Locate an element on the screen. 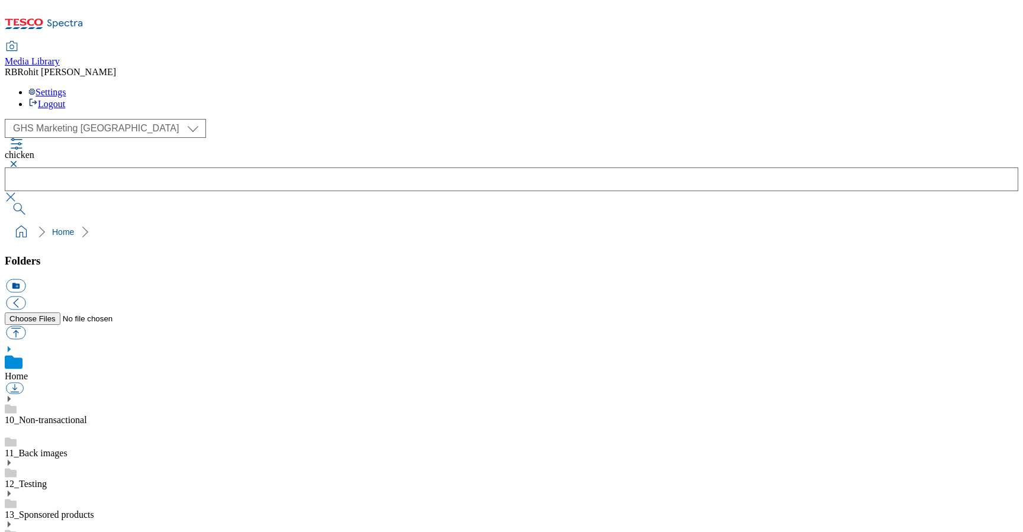 Image resolution: width=1023 pixels, height=532 pixels. a: 13_Sponsored products is located at coordinates (49, 515).